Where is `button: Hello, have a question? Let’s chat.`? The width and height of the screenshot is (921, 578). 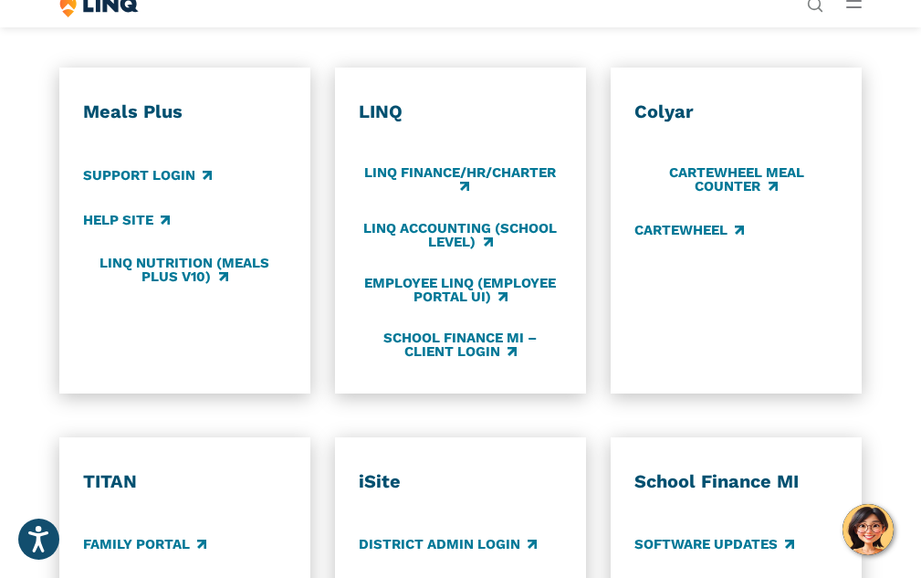 button: Hello, have a question? Let’s chat. is located at coordinates (868, 529).